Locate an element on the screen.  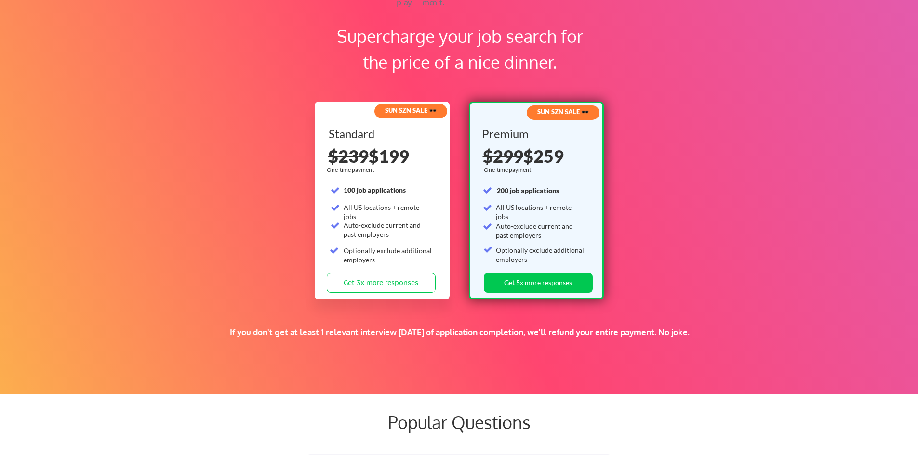
s: $299 is located at coordinates (503, 156).